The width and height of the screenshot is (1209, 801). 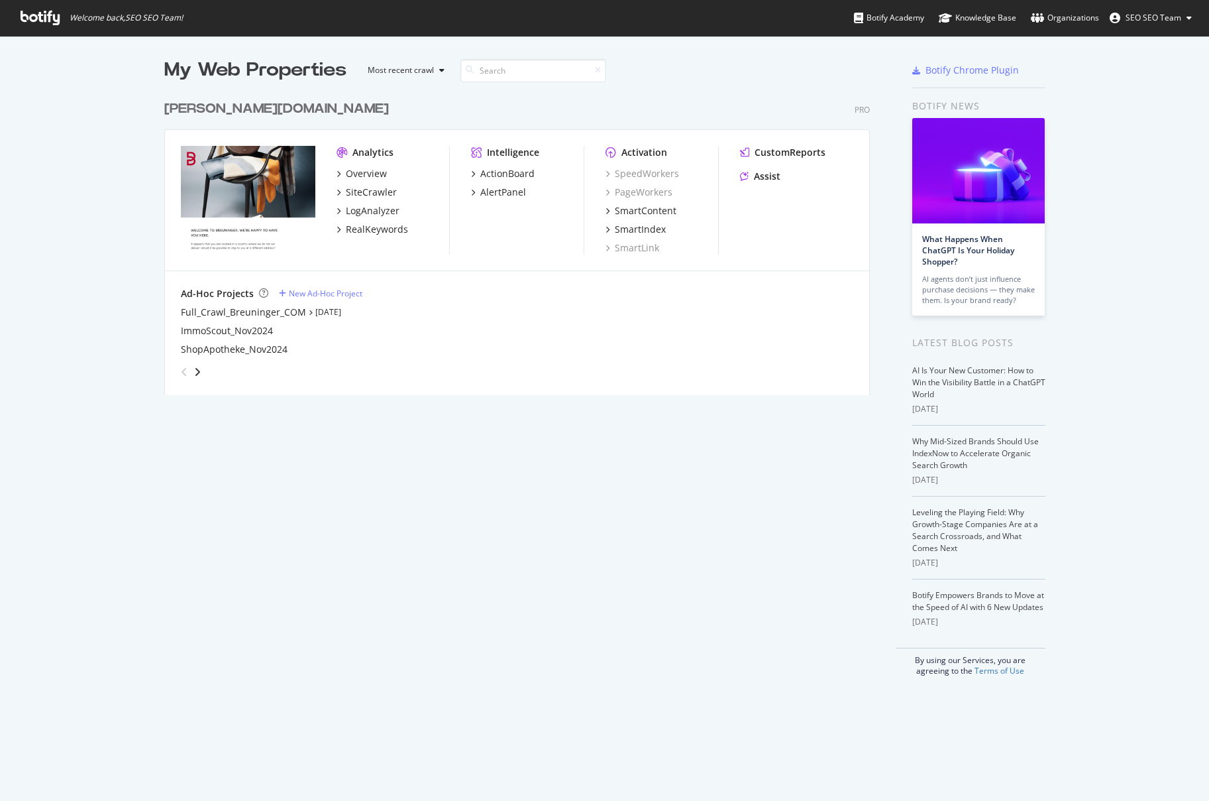 What do you see at coordinates (783, 152) in the screenshot?
I see `a: CustomReports` at bounding box center [783, 152].